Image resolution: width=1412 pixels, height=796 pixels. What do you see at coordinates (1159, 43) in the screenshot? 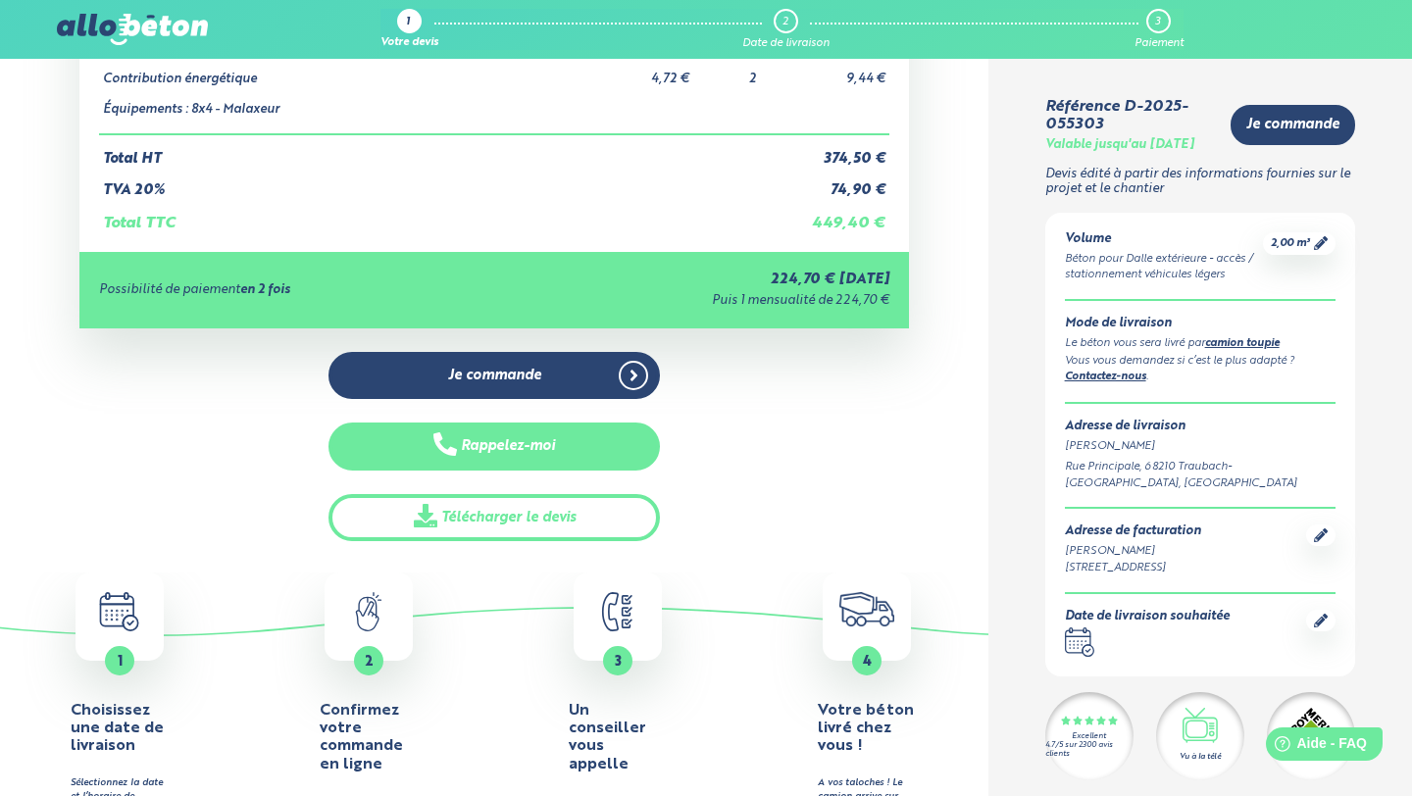
I see `div: Paiement` at bounding box center [1159, 43].